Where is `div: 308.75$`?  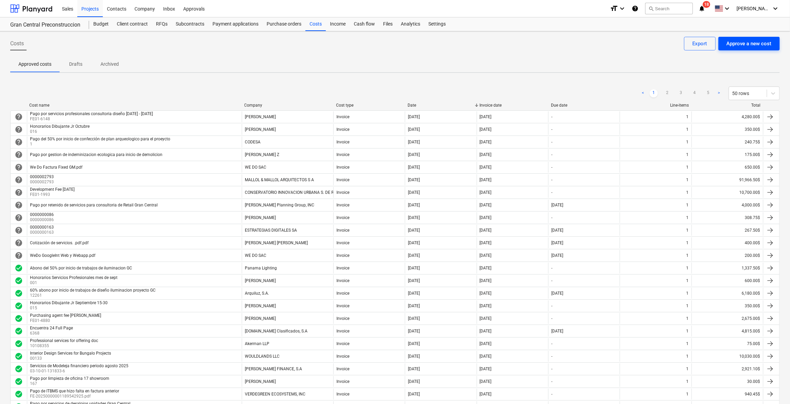
div: 308.75$ is located at coordinates (727, 217).